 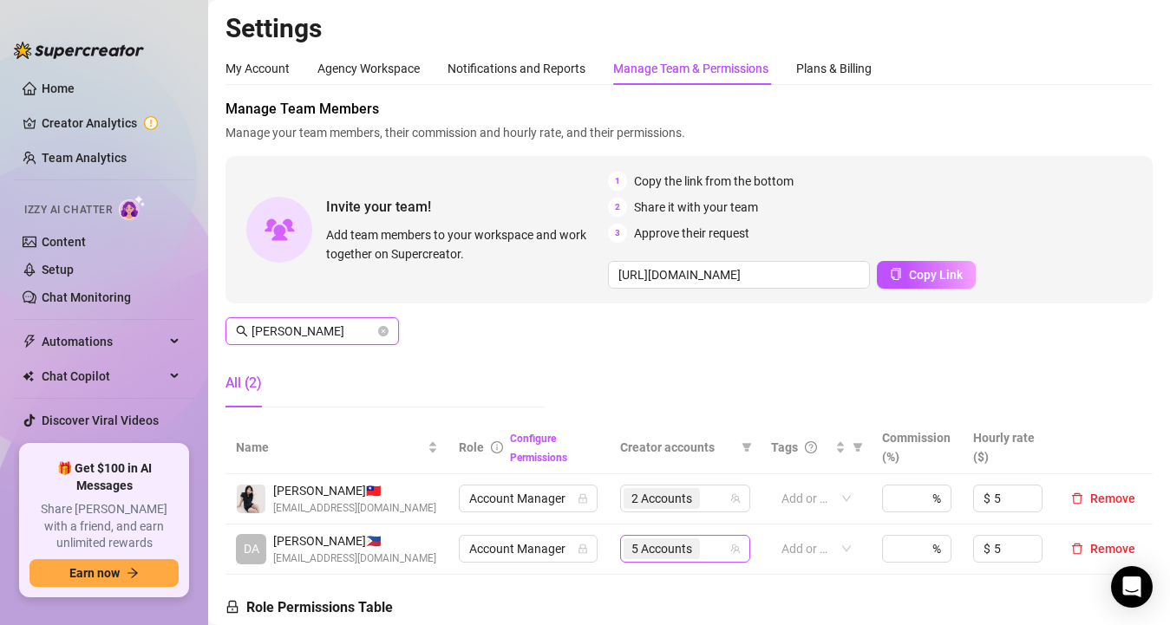 What do you see at coordinates (1007, 447) in the screenshot?
I see `th: Hourly rate ($)` at bounding box center [1007, 447].